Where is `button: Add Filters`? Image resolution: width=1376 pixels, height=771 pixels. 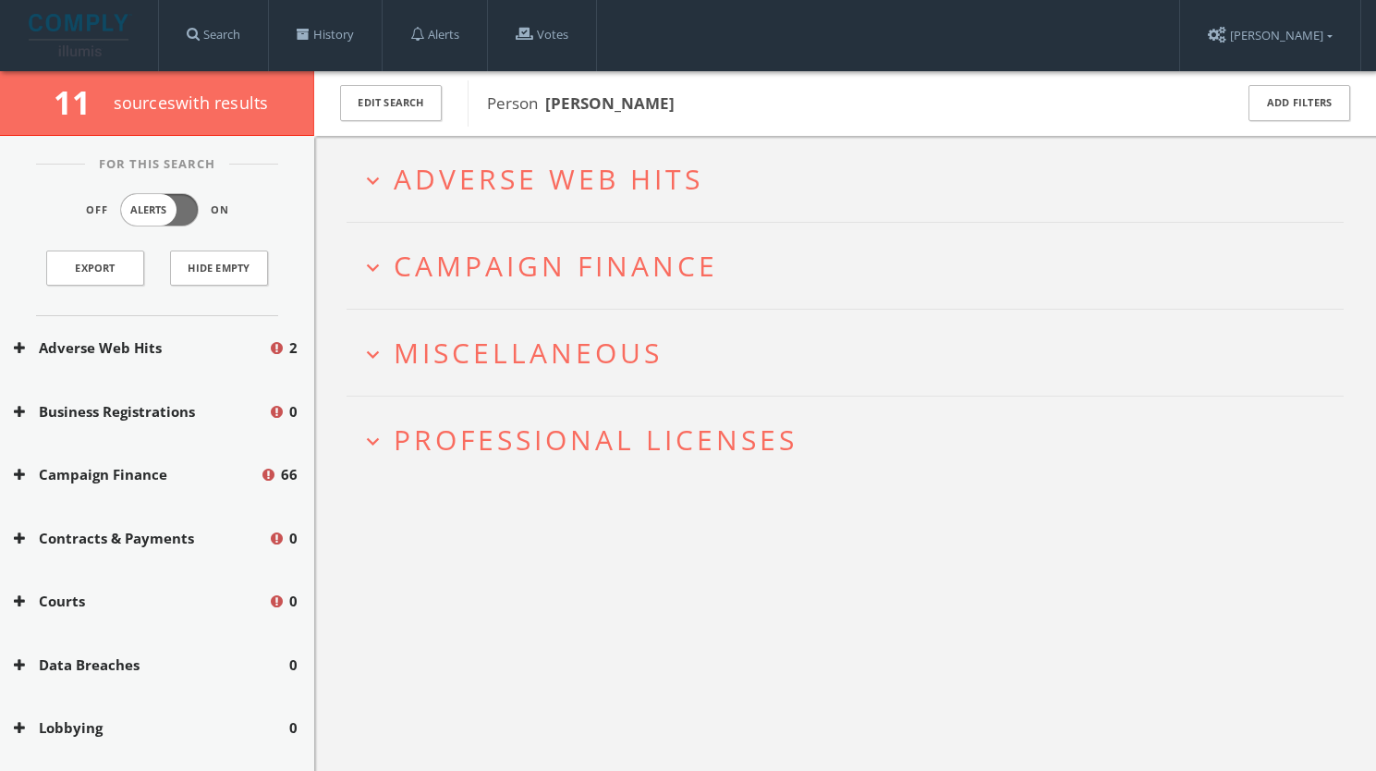 button: Add Filters is located at coordinates (1299, 103).